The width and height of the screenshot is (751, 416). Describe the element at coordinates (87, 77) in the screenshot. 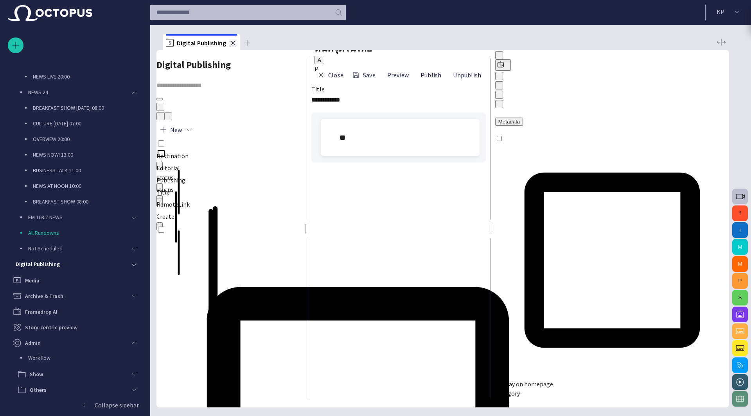

I see `p: NEWS LIVE 20:00` at that location.